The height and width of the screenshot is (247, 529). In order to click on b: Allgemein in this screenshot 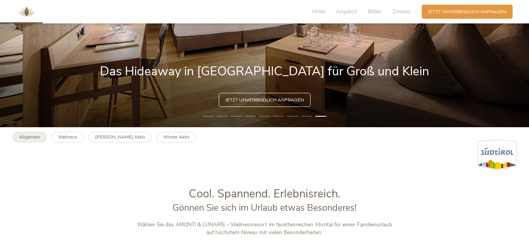, I will do `click(30, 137)`.